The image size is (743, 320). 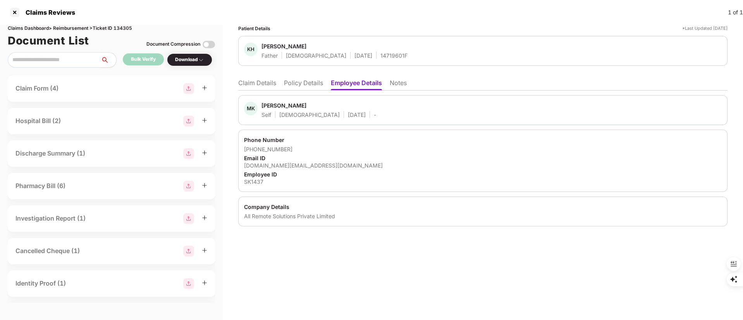 What do you see at coordinates (108, 60) in the screenshot?
I see `button: search` at bounding box center [108, 60].